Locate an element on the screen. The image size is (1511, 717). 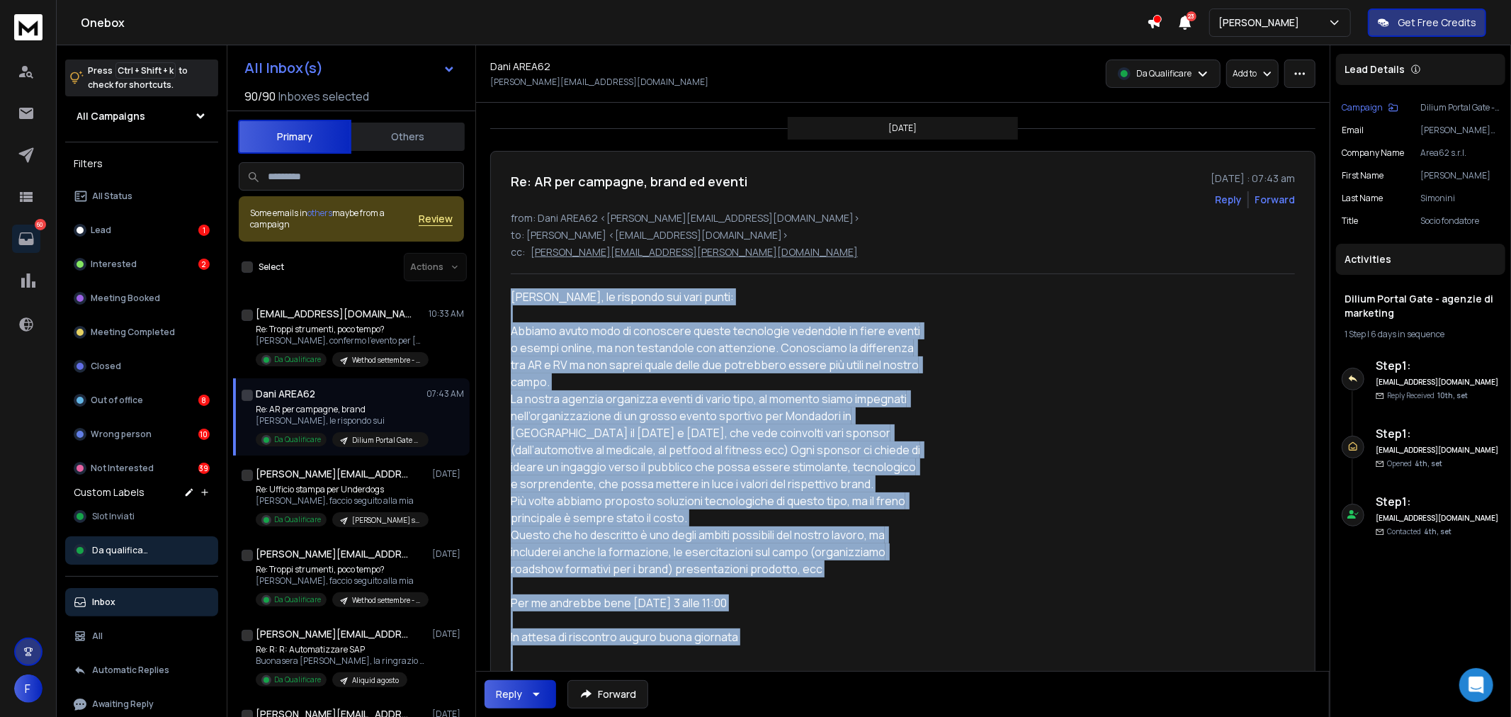
p: Press to check for shortcuts. is located at coordinates (137, 78).